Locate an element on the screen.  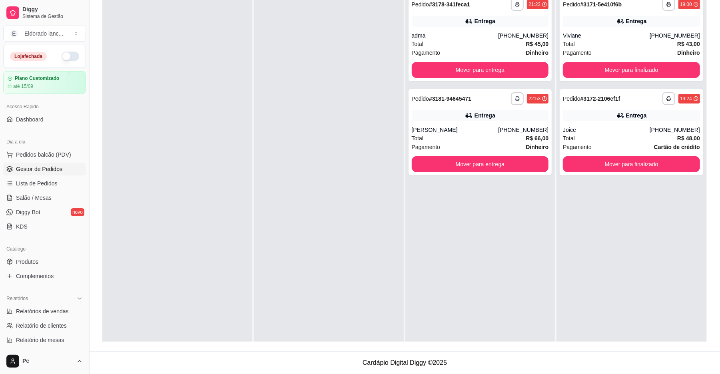
article: Plano Customizado is located at coordinates (37, 78).